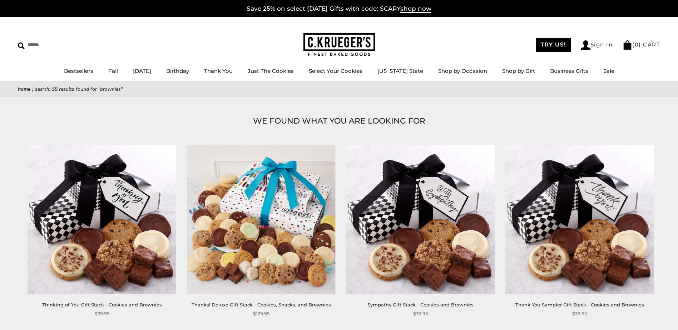  What do you see at coordinates (586, 45) in the screenshot?
I see `img: Account` at bounding box center [586, 45].